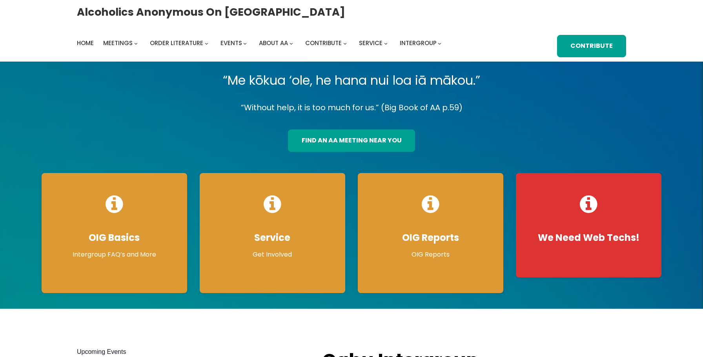 The height and width of the screenshot is (357, 703). I want to click on a: Home, so click(85, 43).